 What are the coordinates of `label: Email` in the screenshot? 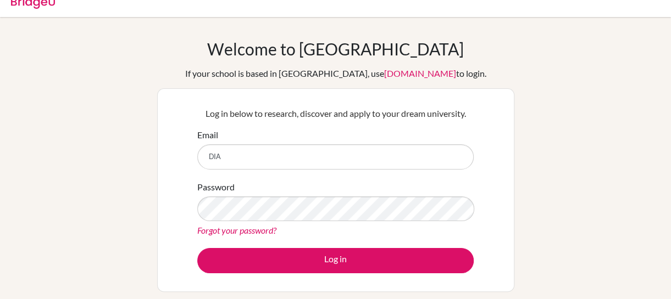 It's located at (208, 135).